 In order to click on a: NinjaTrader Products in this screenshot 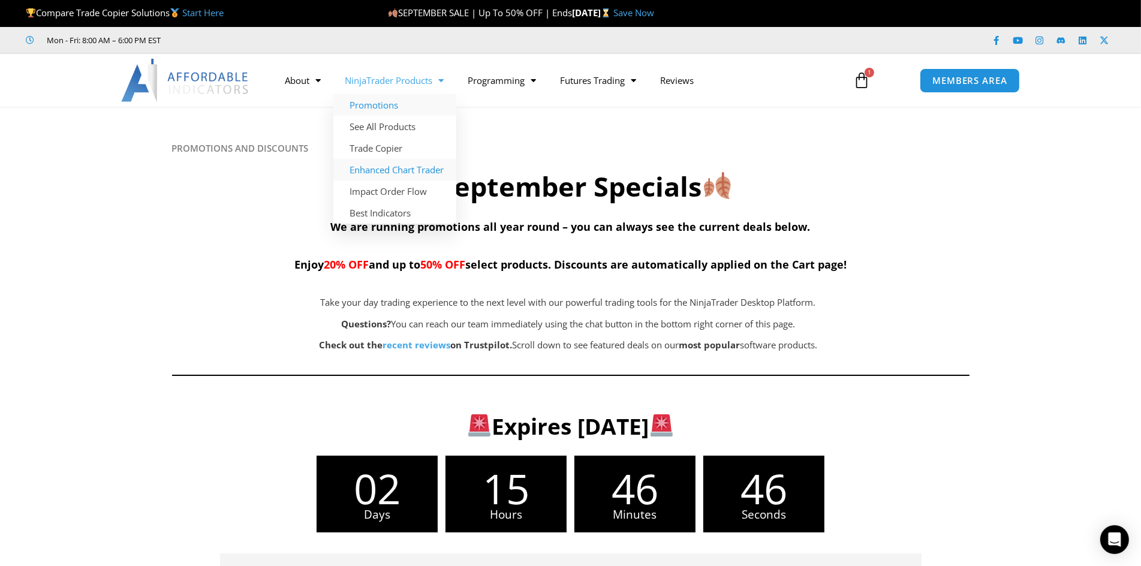, I will do `click(395, 80)`.